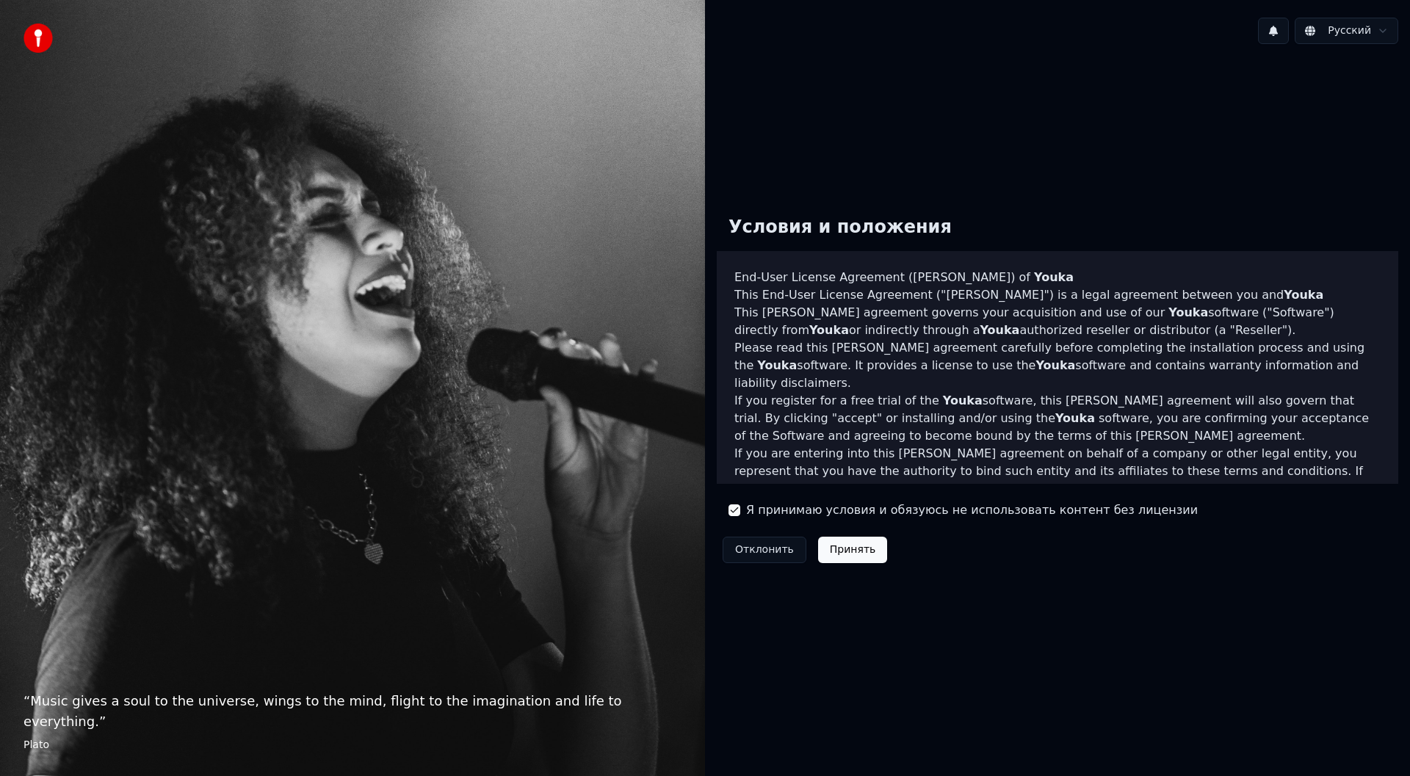 The height and width of the screenshot is (776, 1410). Describe the element at coordinates (765, 550) in the screenshot. I see `button: Отклонить` at that location.